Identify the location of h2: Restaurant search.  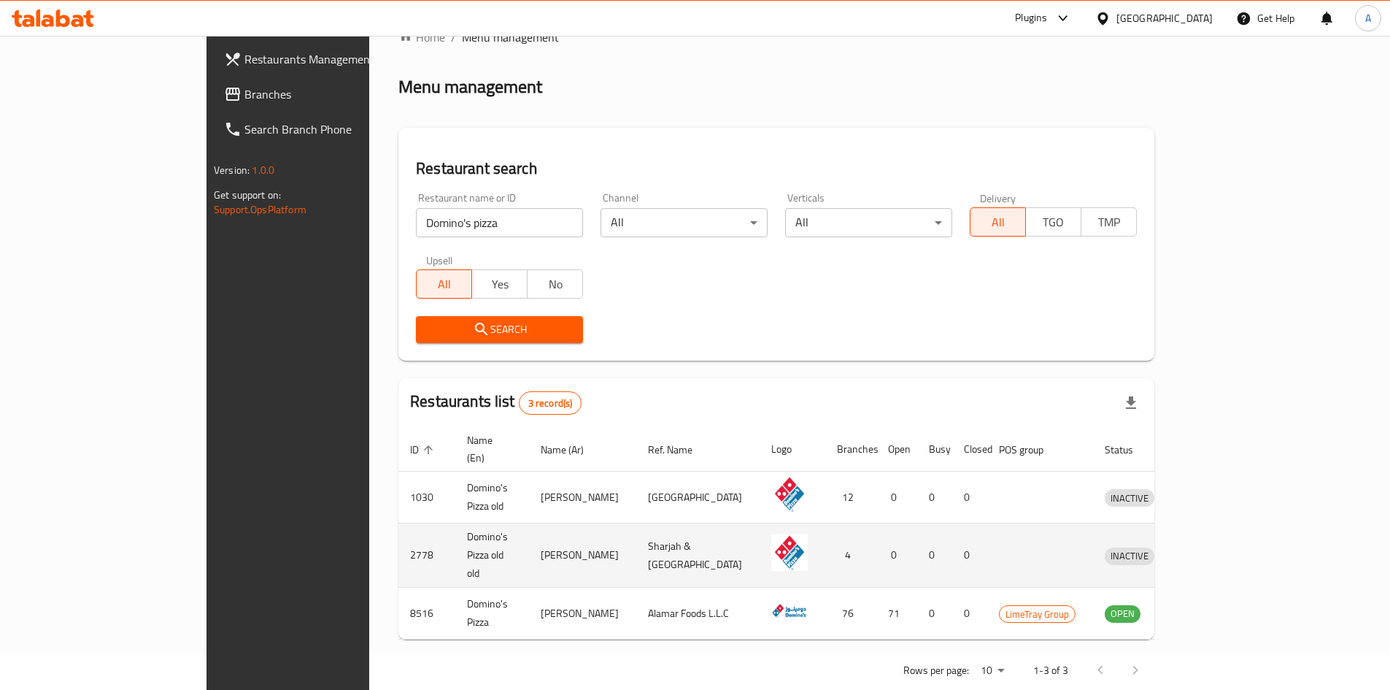
(776, 169).